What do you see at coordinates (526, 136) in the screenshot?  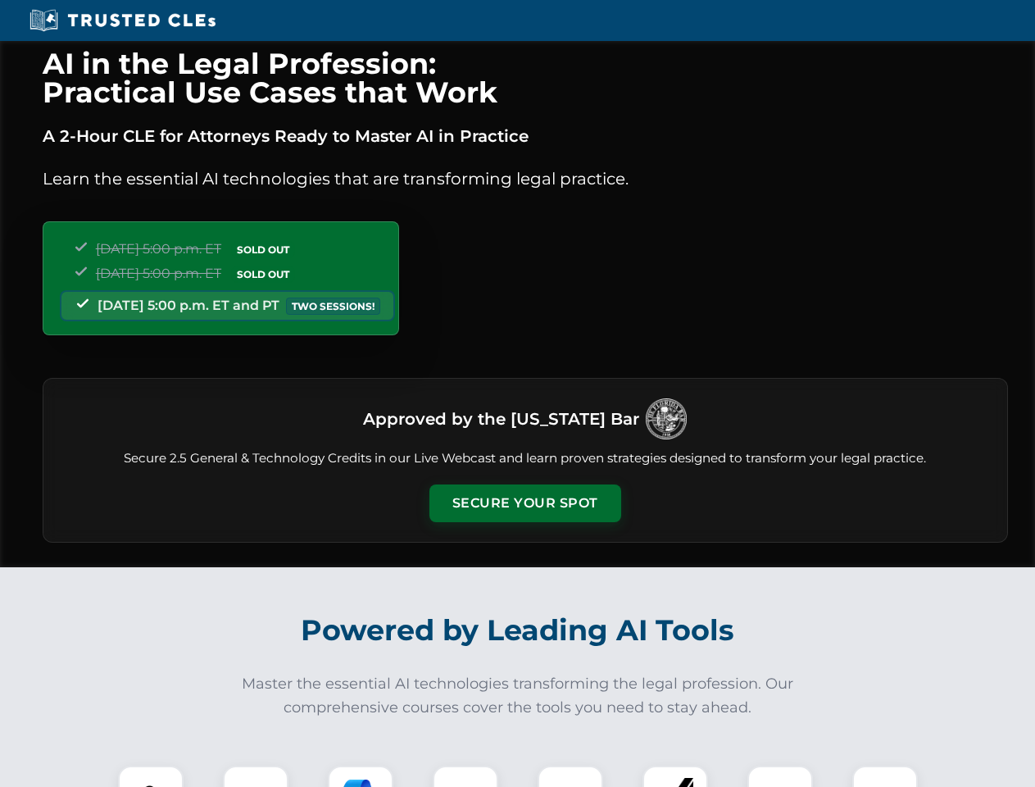 I see `p: A 2-Hour CLE for Attorneys Ready to Master AI in Practice` at bounding box center [526, 136].